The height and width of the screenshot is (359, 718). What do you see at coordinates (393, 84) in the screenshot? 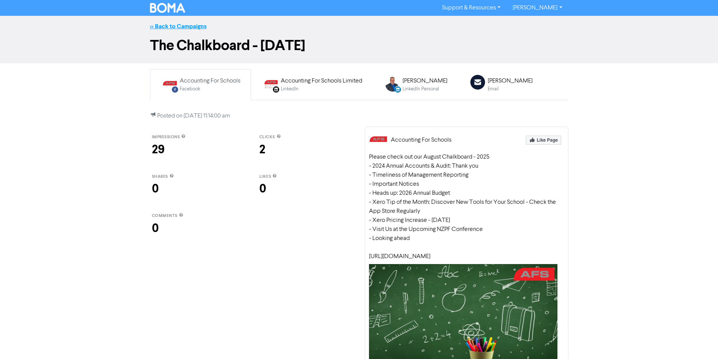
I see `img: LINKEDIN_PERSONAL` at bounding box center [393, 84].